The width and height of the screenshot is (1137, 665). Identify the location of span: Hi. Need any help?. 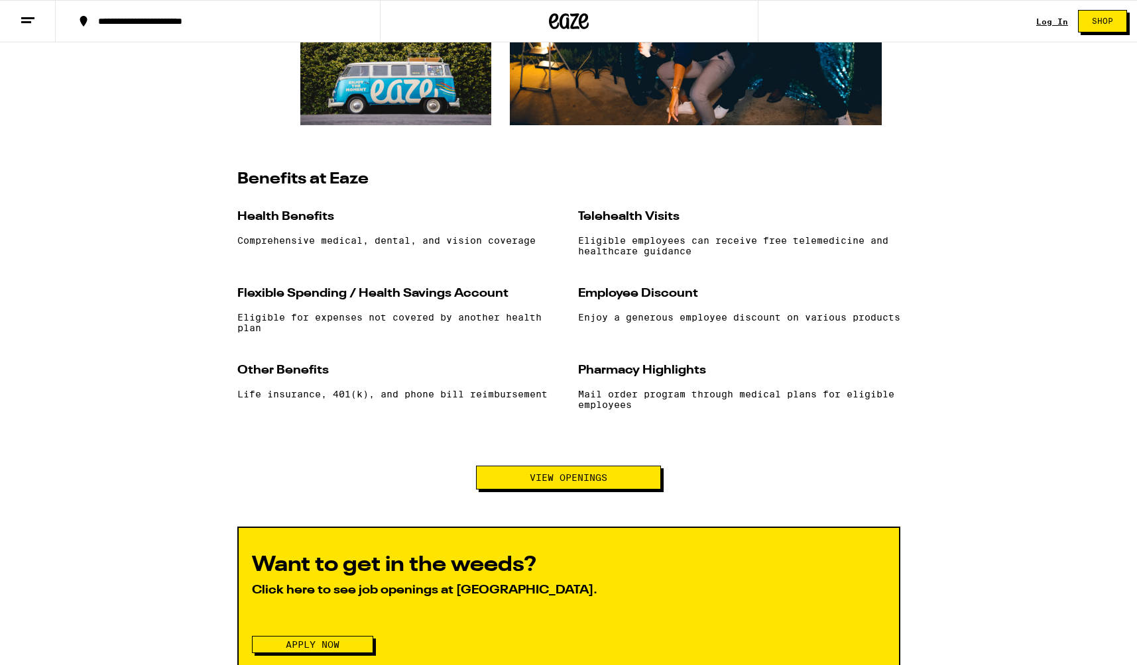
(52, 15).